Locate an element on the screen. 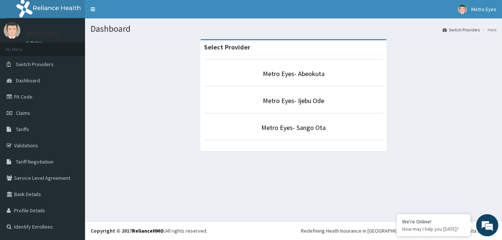  p: How may I help you today? is located at coordinates (434, 229).